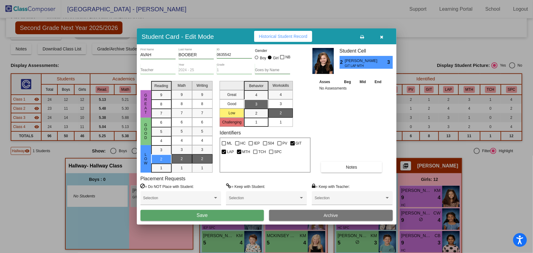 This screenshot has height=253, width=533. I want to click on span: GIT LAP MTH, so click(360, 66).